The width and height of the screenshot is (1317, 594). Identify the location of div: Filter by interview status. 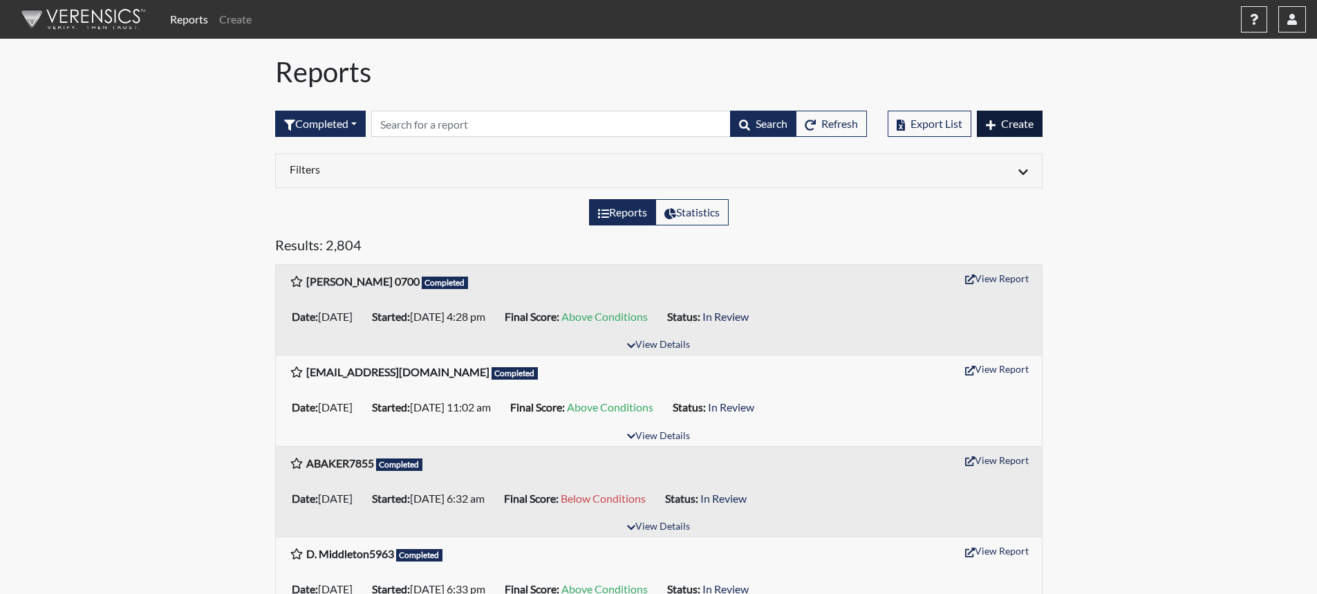
(320, 124).